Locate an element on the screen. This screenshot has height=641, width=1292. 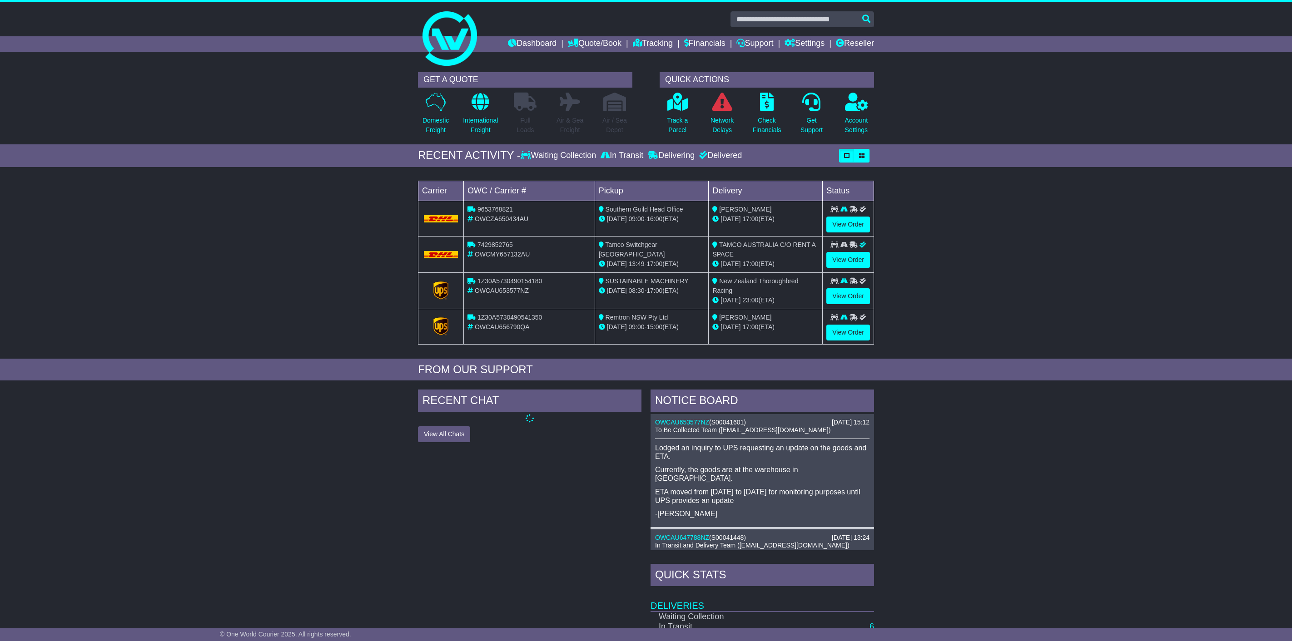
span: Remtron NSW Pty Ltd is located at coordinates (637, 318).